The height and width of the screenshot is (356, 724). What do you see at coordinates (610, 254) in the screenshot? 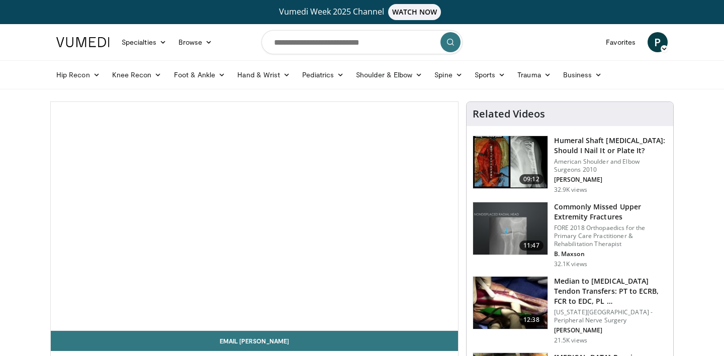
I see `p: B. Maxson` at bounding box center [610, 254].